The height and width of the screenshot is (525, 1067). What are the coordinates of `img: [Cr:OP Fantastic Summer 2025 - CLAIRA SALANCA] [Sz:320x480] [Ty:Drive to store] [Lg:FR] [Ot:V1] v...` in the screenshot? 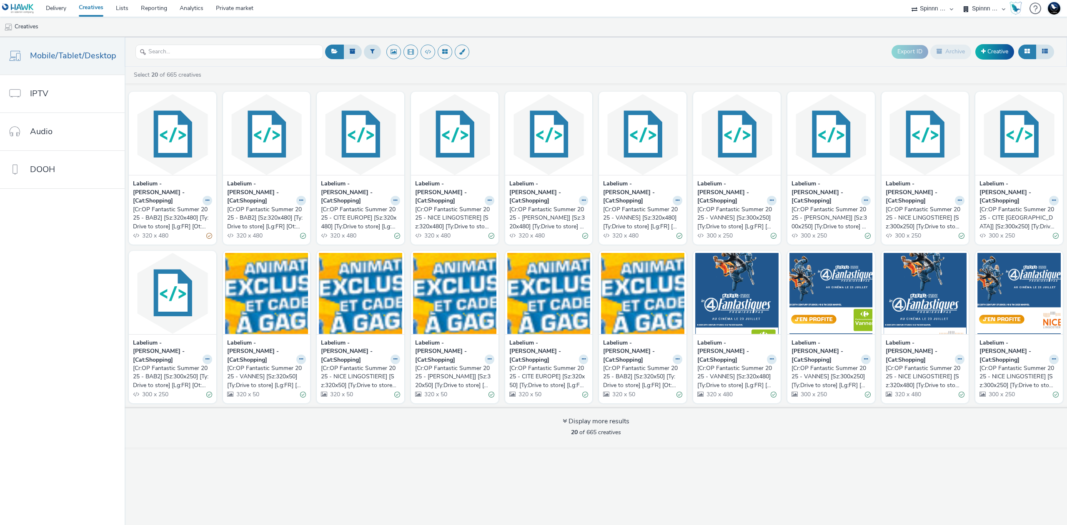 It's located at (549, 134).